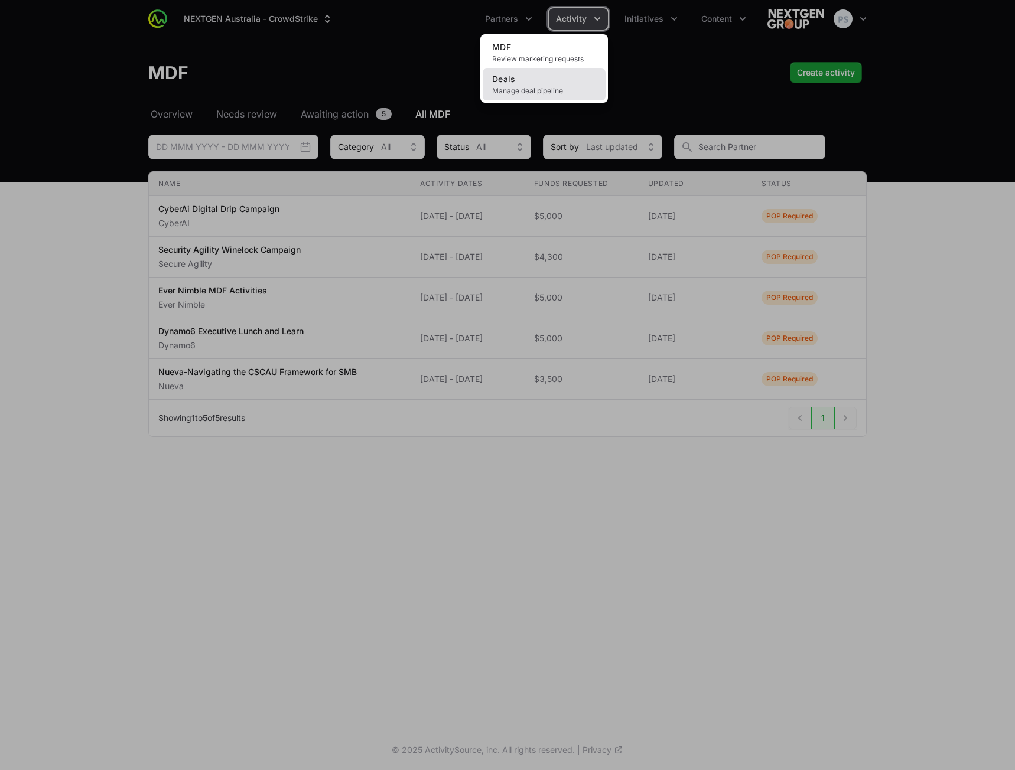  I want to click on a: DealsManage deal pipeline, so click(544, 84).